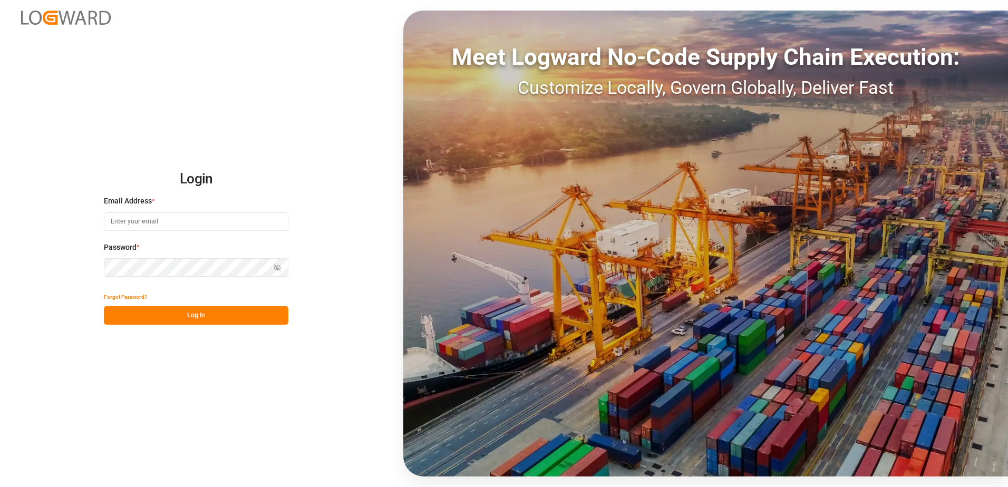 The height and width of the screenshot is (487, 1008). Describe the element at coordinates (196, 315) in the screenshot. I see `button: Log In` at that location.